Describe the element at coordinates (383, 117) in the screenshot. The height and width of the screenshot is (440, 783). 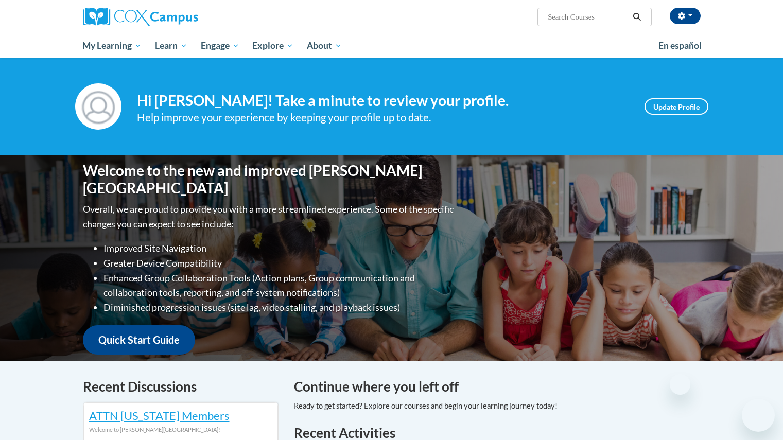
I see `div: Help improve your experience by keeping your profile up to date.` at that location.